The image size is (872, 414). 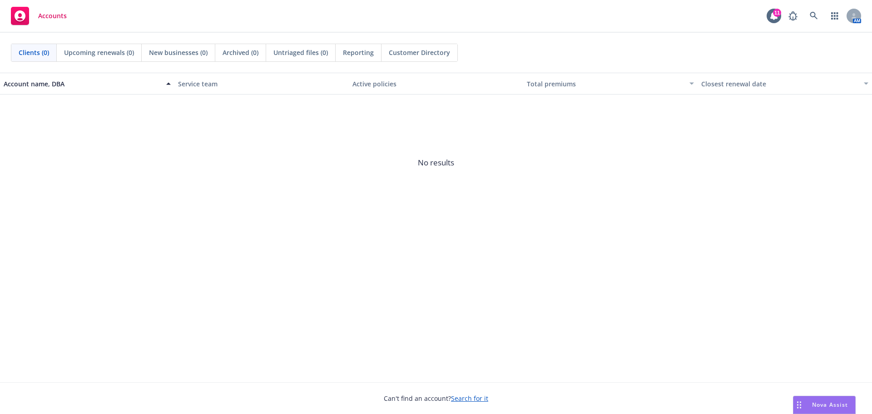 I want to click on span: Upcoming renewals (0), so click(x=99, y=52).